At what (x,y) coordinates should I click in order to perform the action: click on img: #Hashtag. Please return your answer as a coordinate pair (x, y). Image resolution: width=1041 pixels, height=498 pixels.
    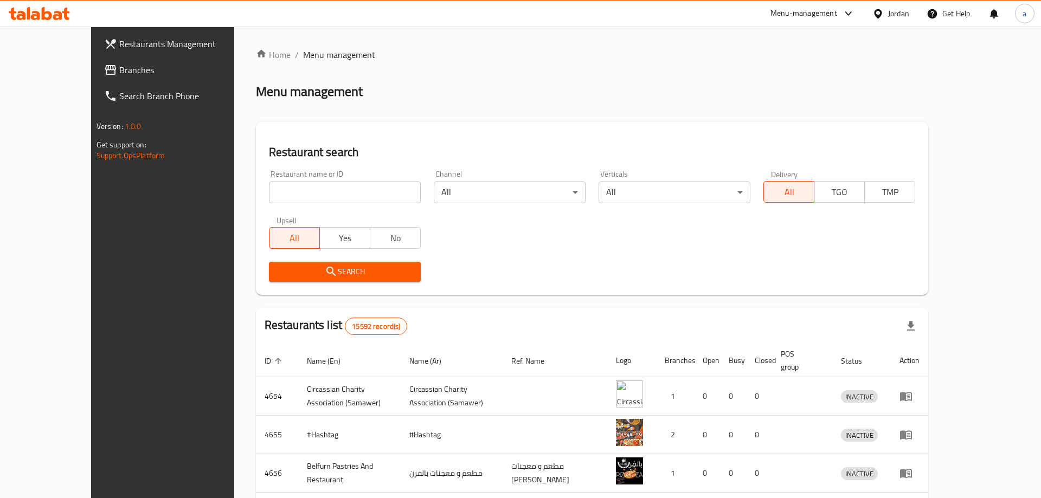
    Looking at the image, I should click on (629, 433).